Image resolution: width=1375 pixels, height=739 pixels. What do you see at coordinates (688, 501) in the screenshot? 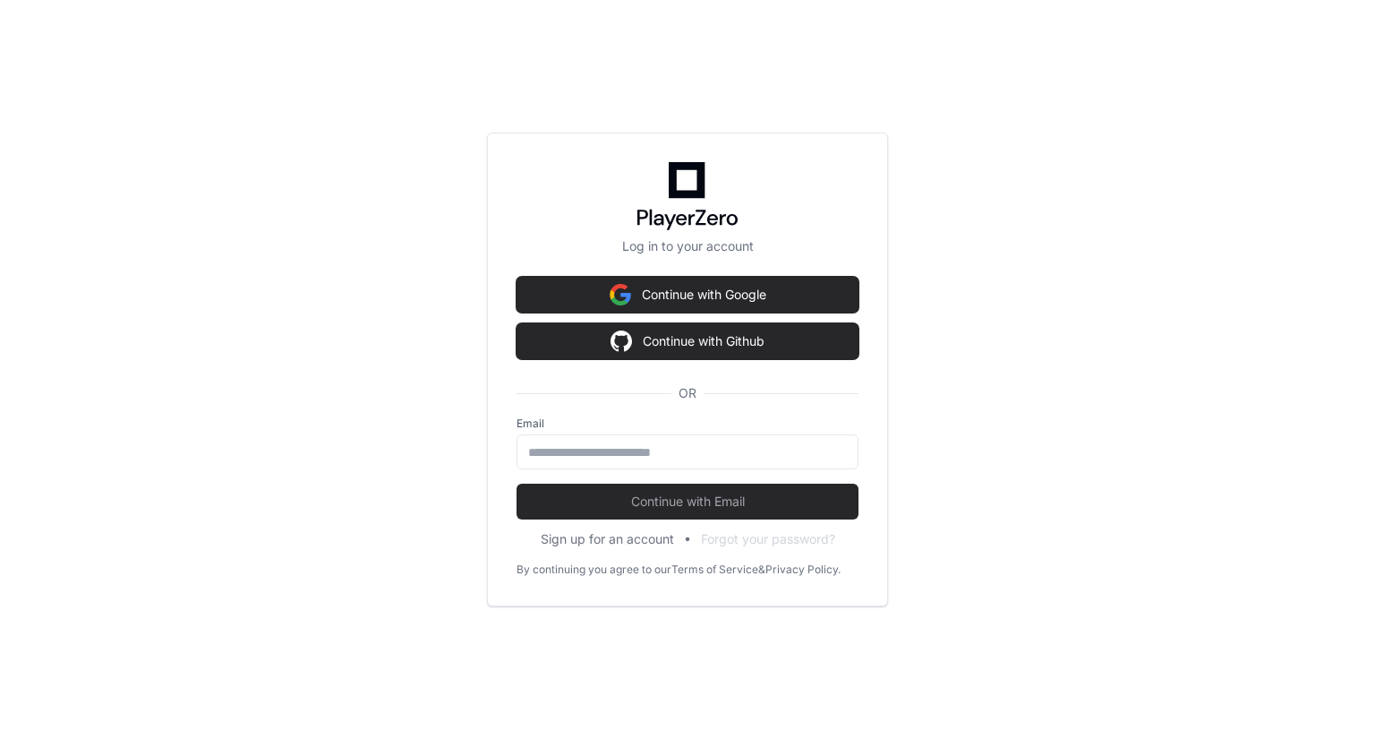
I see `button: Continue with Email` at bounding box center [688, 501].